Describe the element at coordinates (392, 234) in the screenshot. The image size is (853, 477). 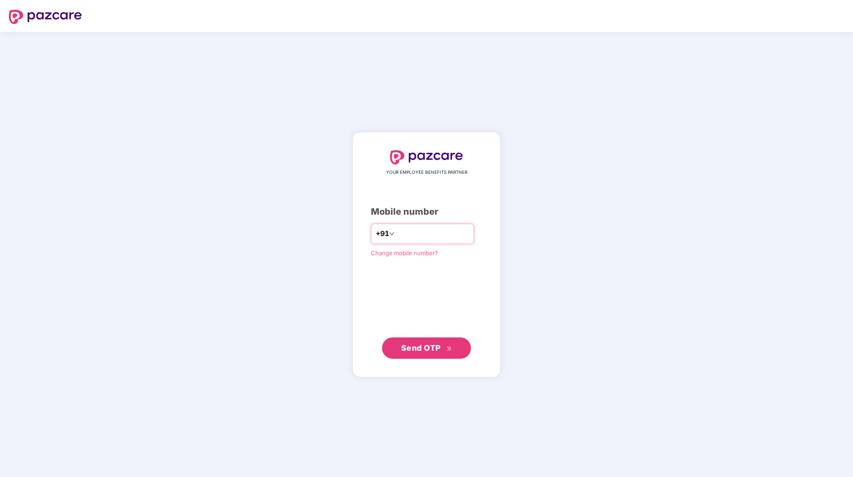
I see `span: down` at that location.